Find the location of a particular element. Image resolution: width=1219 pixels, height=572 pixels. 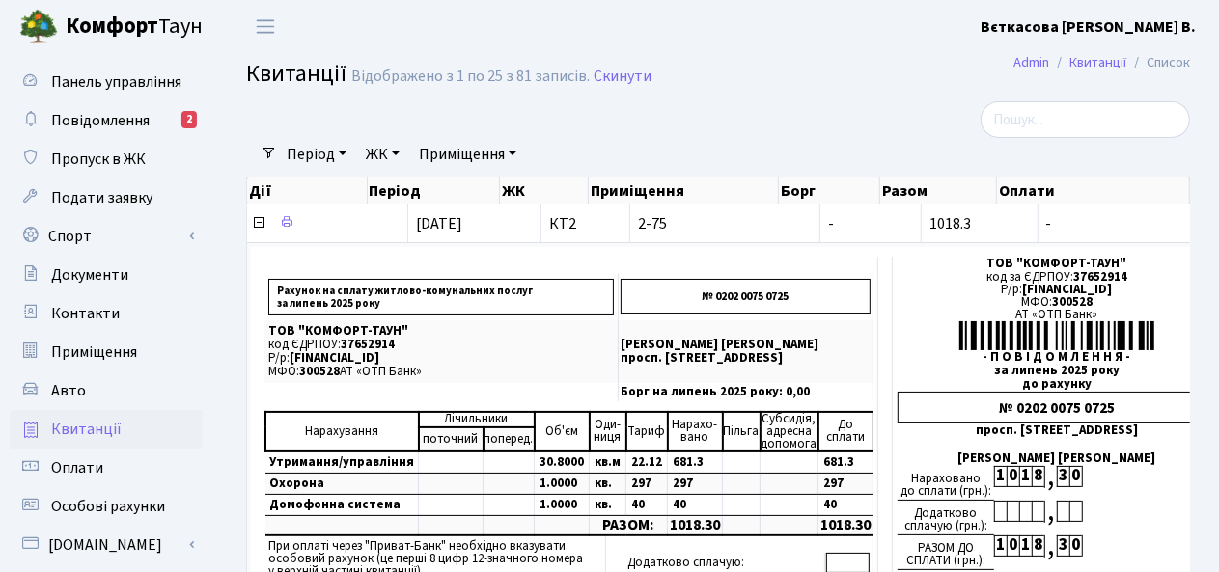

td: поточний is located at coordinates (451, 439).